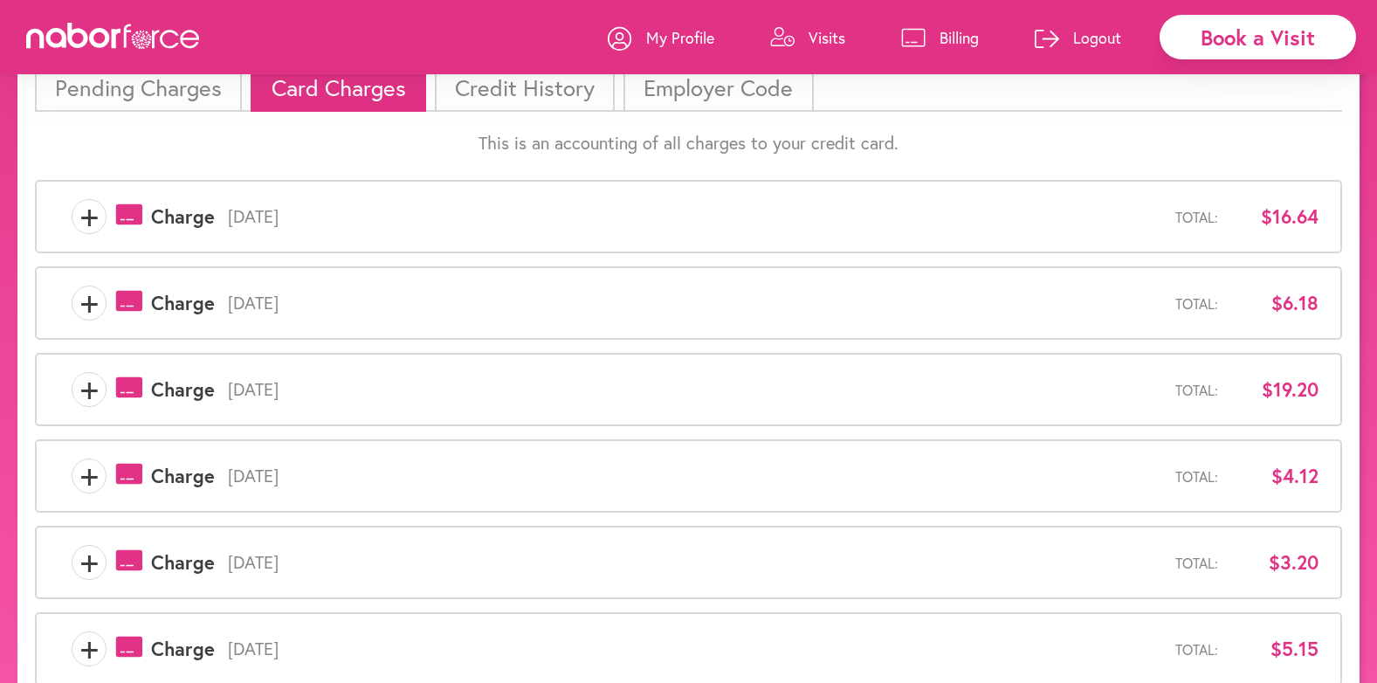  I want to click on li: Employer Code, so click(718, 87).